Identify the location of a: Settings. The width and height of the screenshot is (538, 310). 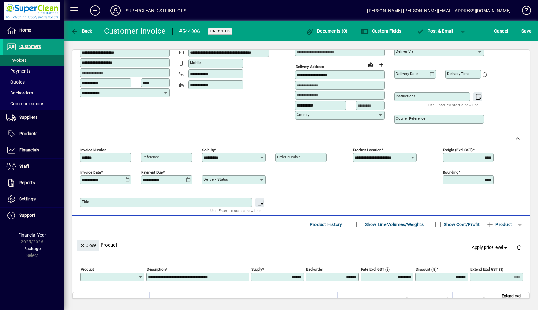
(34, 199).